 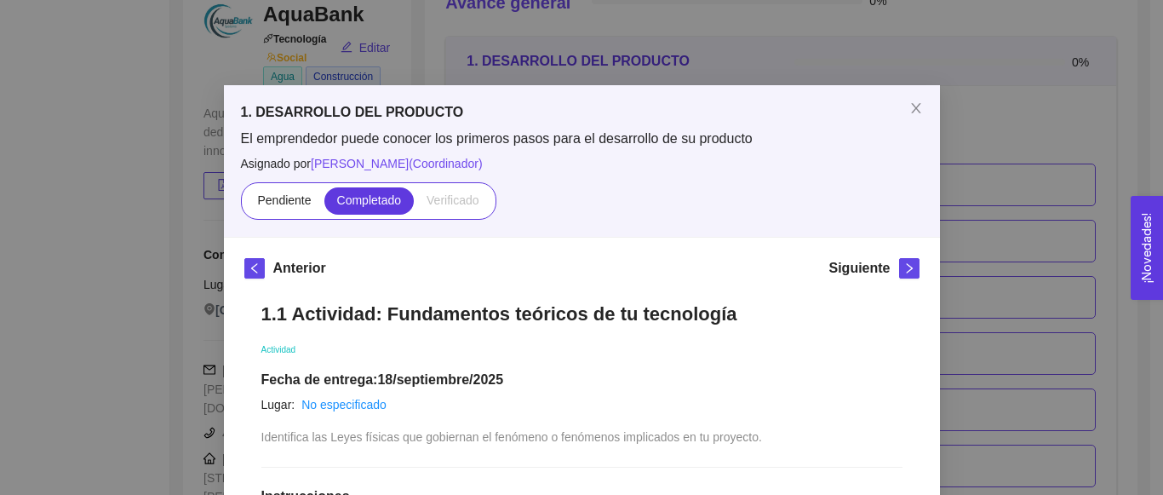 I want to click on h1: Fecha de entrega: 18/septiembre/2025, so click(x=581, y=380).